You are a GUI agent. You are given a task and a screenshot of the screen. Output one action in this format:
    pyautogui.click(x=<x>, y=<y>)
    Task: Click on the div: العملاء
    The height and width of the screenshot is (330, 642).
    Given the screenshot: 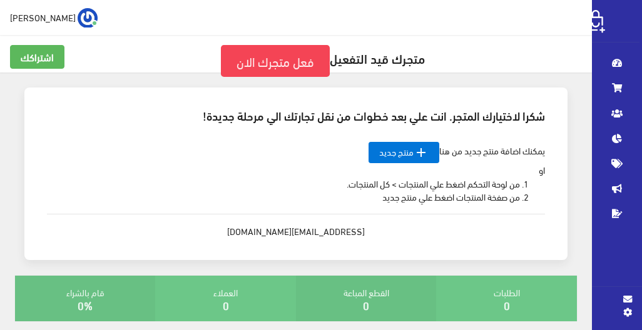 What is the action you would take?
    pyautogui.click(x=225, y=299)
    